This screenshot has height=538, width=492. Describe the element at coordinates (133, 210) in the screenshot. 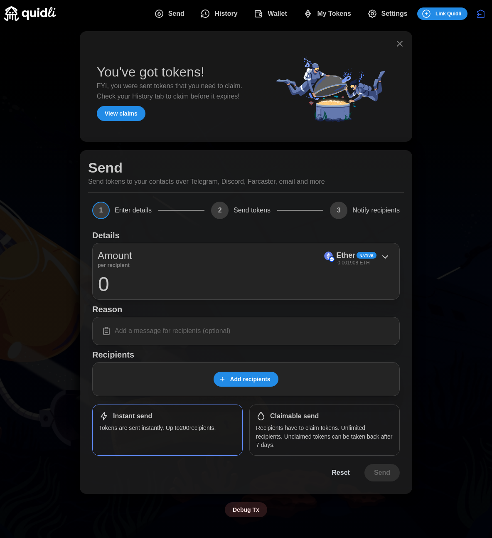

I see `span: Enter details` at that location.